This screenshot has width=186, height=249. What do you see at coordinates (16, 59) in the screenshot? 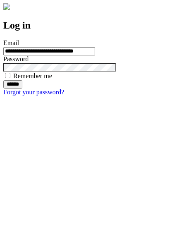
I see `label: Password` at bounding box center [16, 59].